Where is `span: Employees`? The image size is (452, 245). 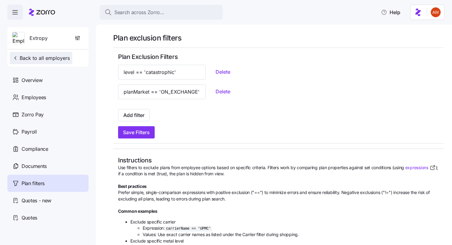
span: Employees is located at coordinates (34, 97).